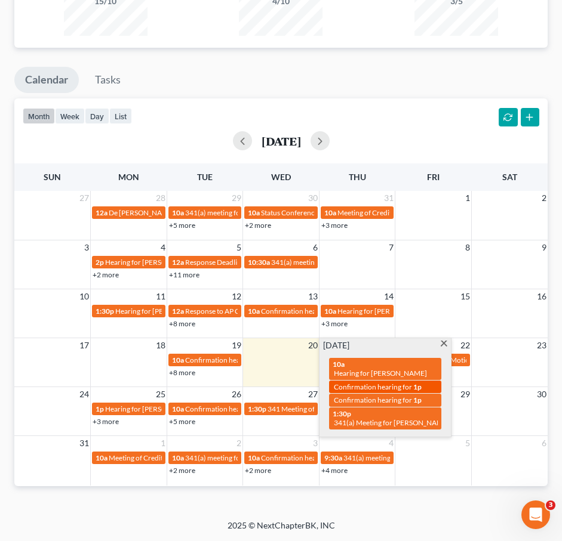  What do you see at coordinates (281, 531) in the screenshot?
I see `div: 2025 © NextChapterBK, INC` at bounding box center [281, 531].